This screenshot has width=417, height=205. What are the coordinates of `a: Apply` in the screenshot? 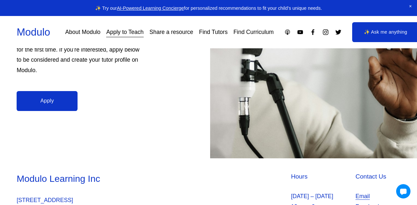 It's located at (47, 101).